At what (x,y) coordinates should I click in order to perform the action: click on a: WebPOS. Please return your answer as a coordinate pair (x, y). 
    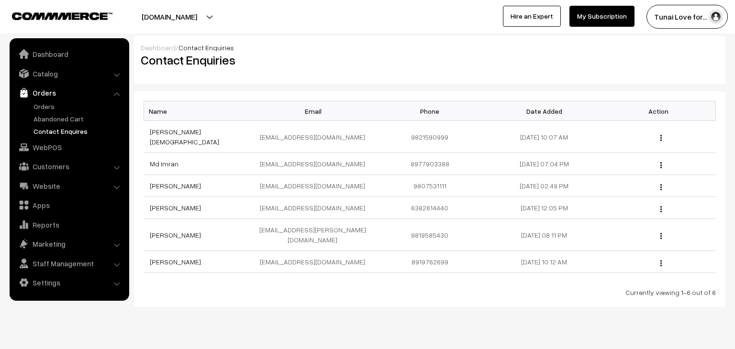
    Looking at the image, I should click on (69, 147).